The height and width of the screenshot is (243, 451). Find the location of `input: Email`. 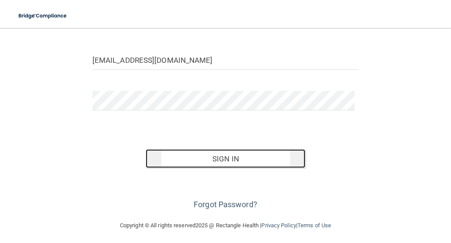

input: Email is located at coordinates (226, 60).